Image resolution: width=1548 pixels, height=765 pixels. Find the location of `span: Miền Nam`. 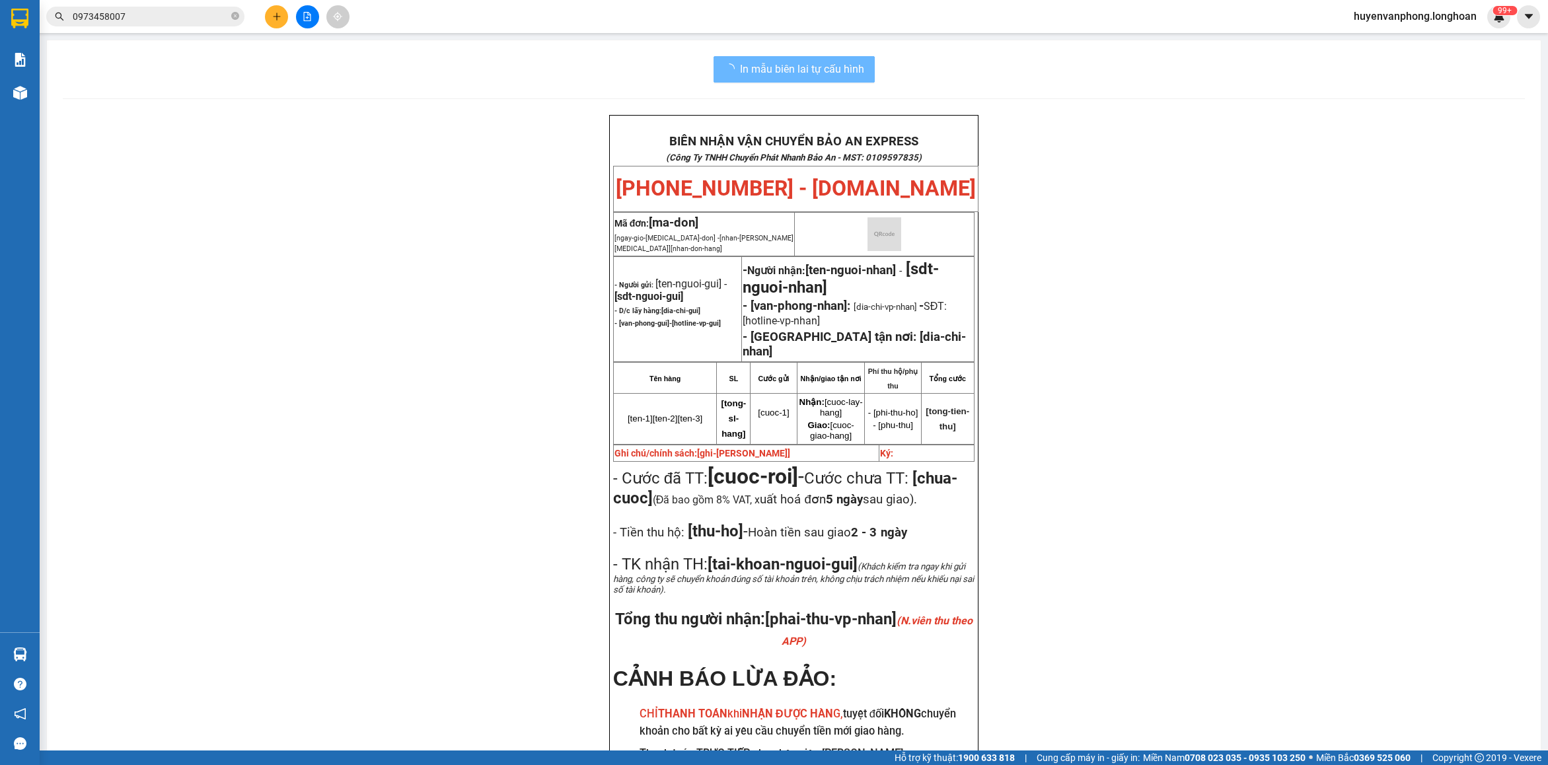

span: Miền Nam is located at coordinates (1225, 758).